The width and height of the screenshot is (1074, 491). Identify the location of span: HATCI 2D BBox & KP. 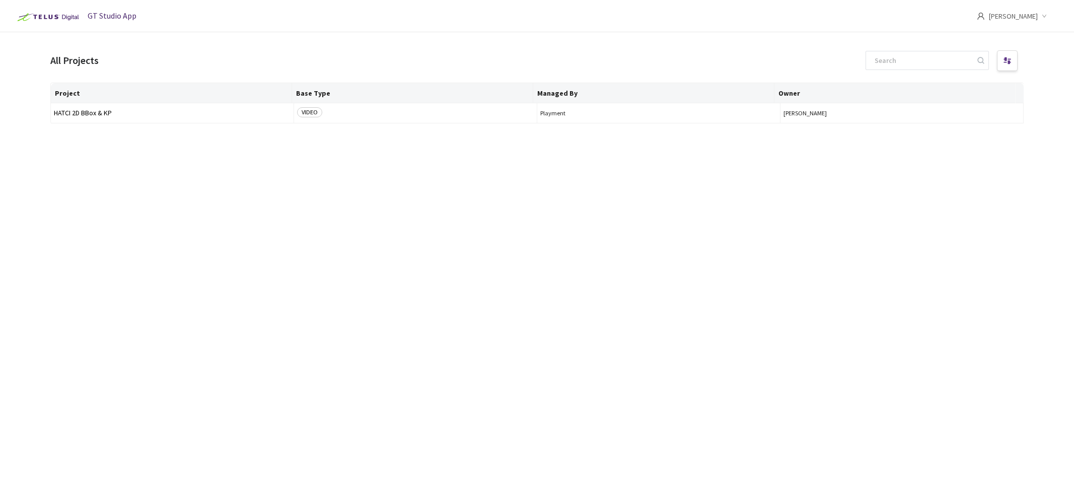
(172, 113).